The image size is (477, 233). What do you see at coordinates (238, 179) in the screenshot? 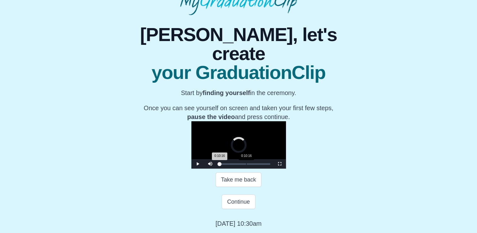
I see `button: Take me back` at bounding box center [238, 179].